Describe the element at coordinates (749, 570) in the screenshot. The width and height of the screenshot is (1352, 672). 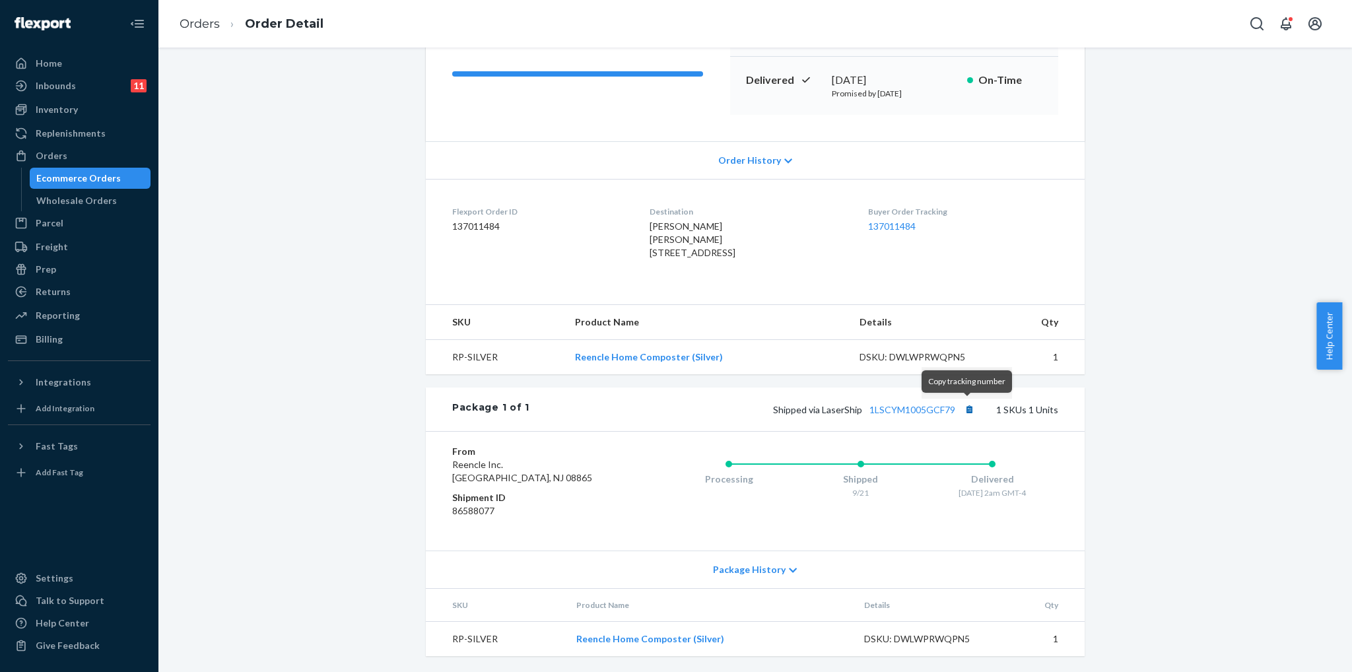
I see `span: Package History` at that location.